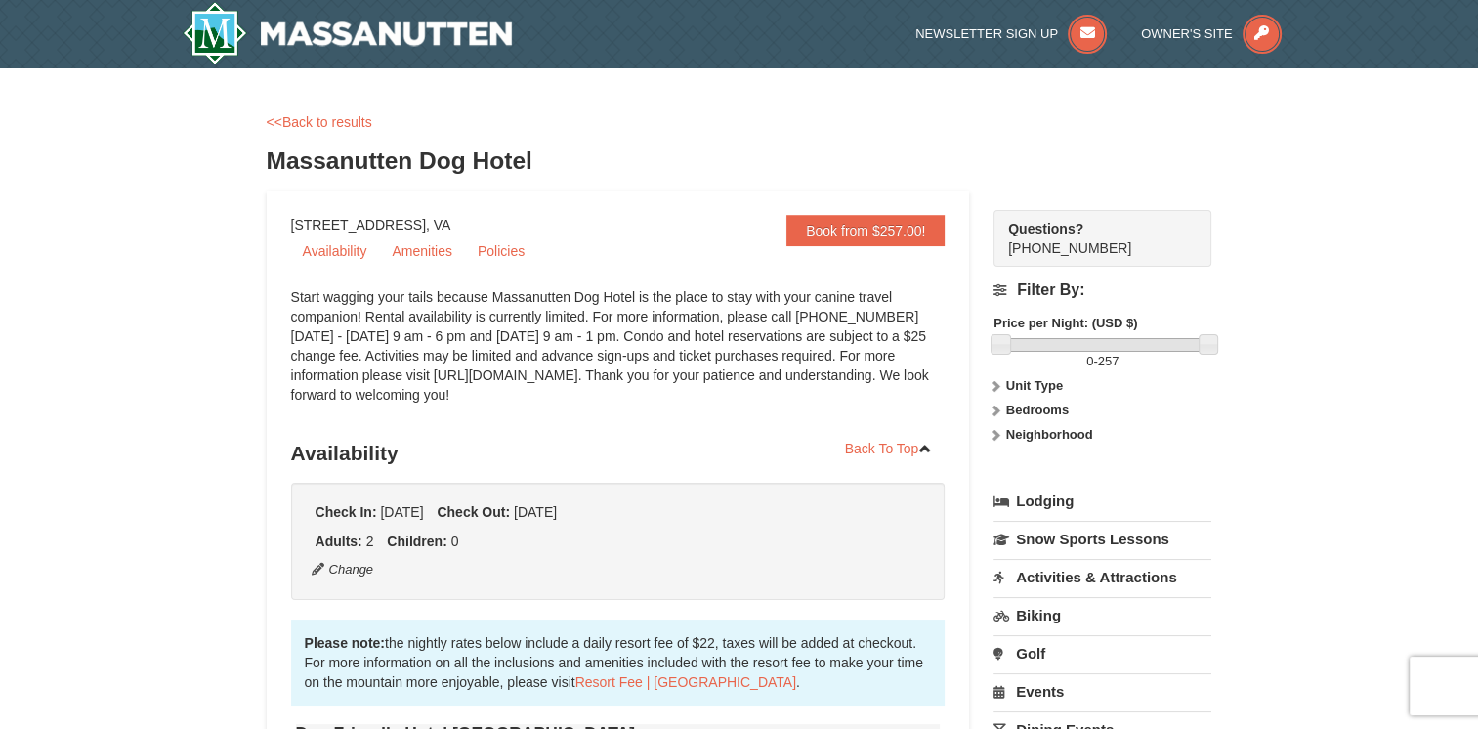  Describe the element at coordinates (1102, 691) in the screenshot. I see `a: Events` at that location.